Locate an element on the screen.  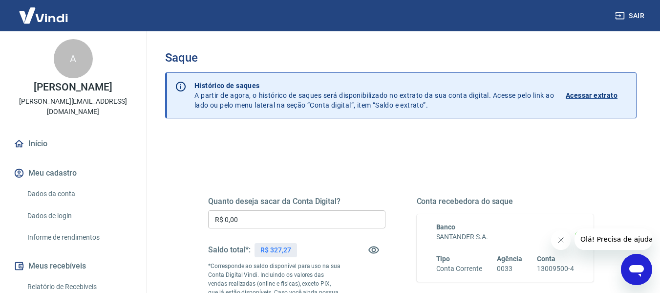
h6: 13009500-4 is located at coordinates (555, 268).